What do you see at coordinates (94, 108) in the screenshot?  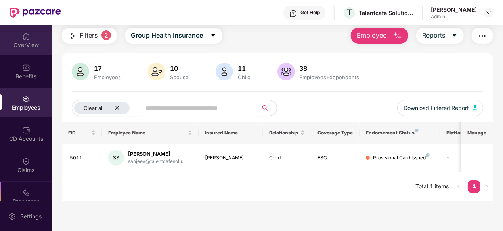 I see `span: Clear all` at bounding box center [94, 108].